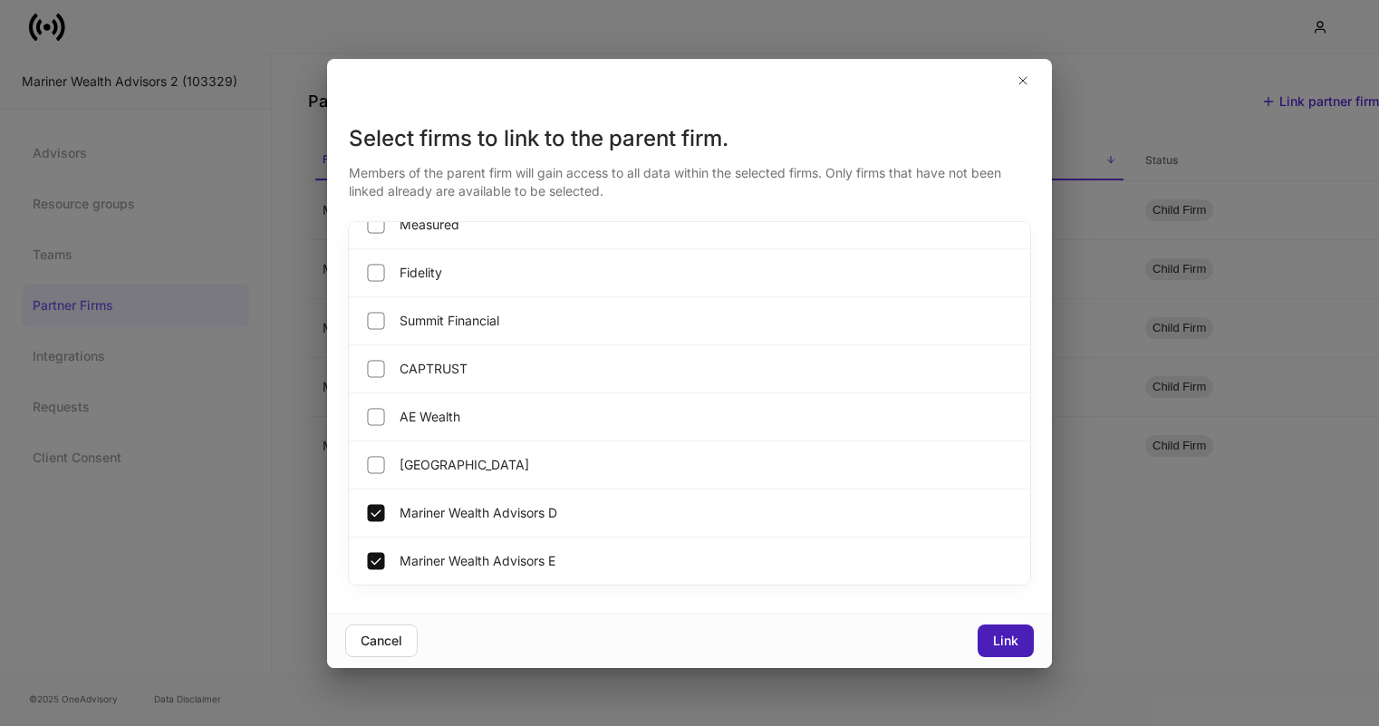 The height and width of the screenshot is (726, 1379). What do you see at coordinates (430, 225) in the screenshot?
I see `span: Measured` at bounding box center [430, 225].